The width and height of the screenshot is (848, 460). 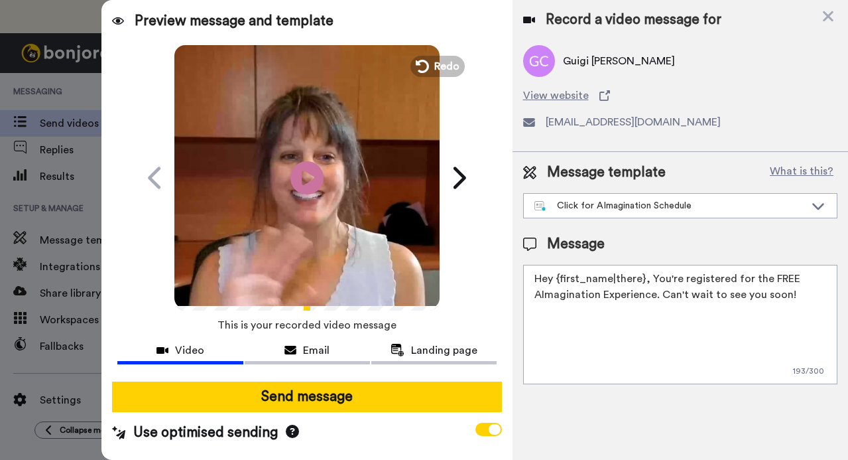 What do you see at coordinates (576, 244) in the screenshot?
I see `span: Message` at bounding box center [576, 244].